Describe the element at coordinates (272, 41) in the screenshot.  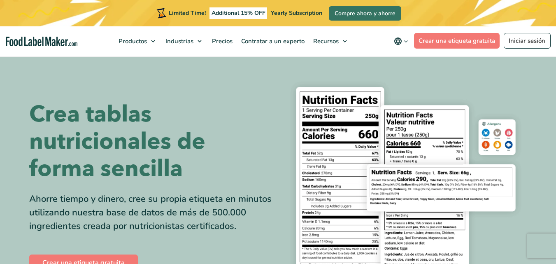
I see `span: Contratar a un experto` at that location.